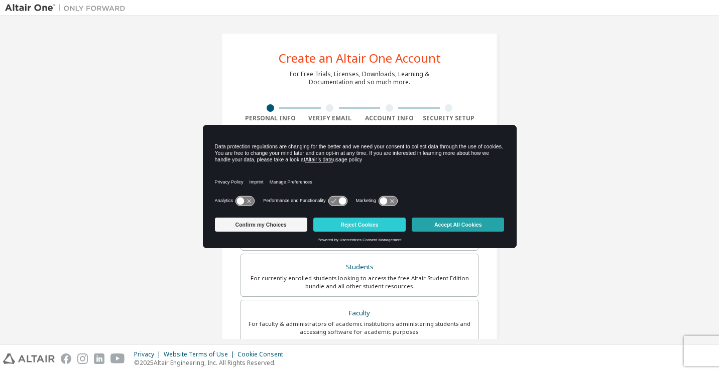  What do you see at coordinates (29, 359) in the screenshot?
I see `img: altair_logo.svg` at bounding box center [29, 359].